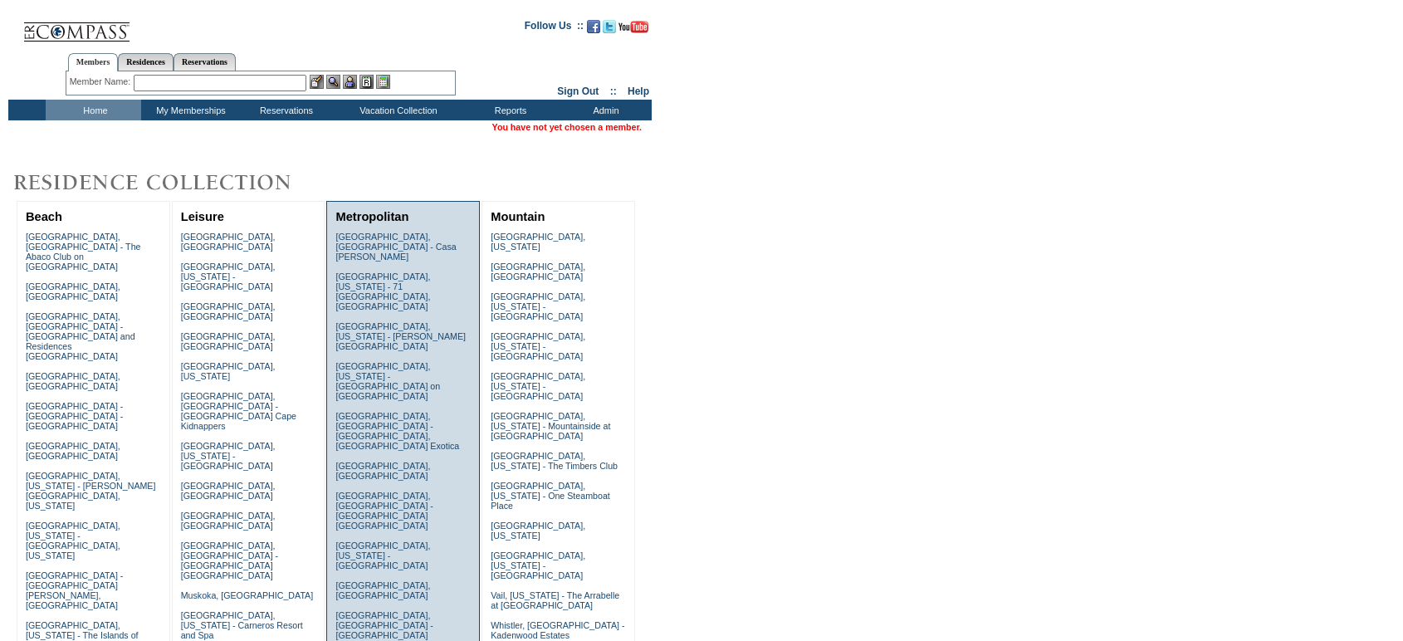  I want to click on span: You have not yet chosen a member., so click(567, 127).